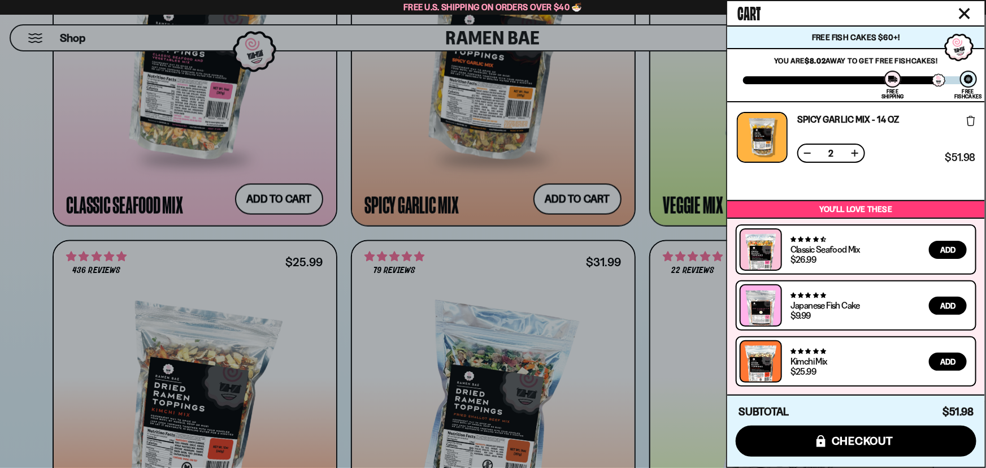 This screenshot has height=468, width=986. I want to click on p: You’ll love these, so click(856, 209).